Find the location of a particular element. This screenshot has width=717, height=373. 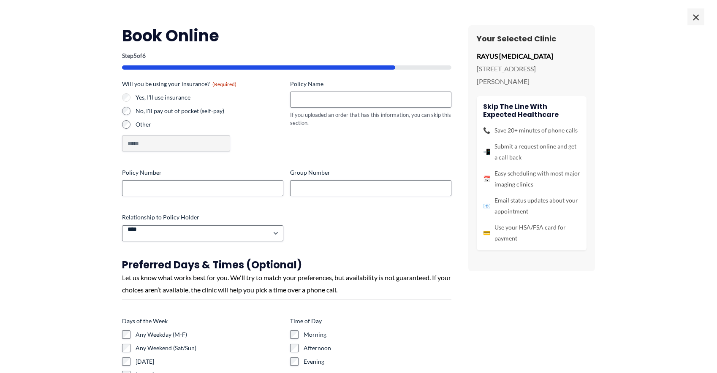

label: Evening is located at coordinates (377, 362).